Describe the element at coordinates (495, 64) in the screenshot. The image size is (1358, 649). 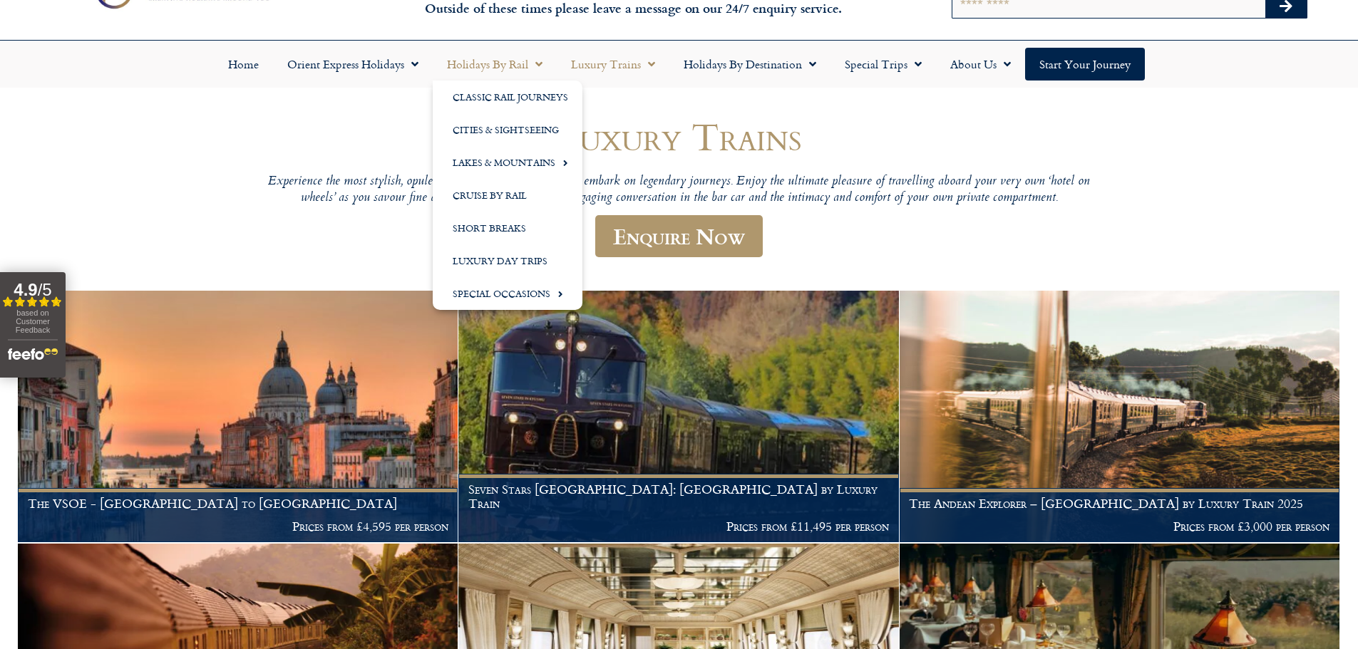
I see `a: Holidays by Rail` at that location.